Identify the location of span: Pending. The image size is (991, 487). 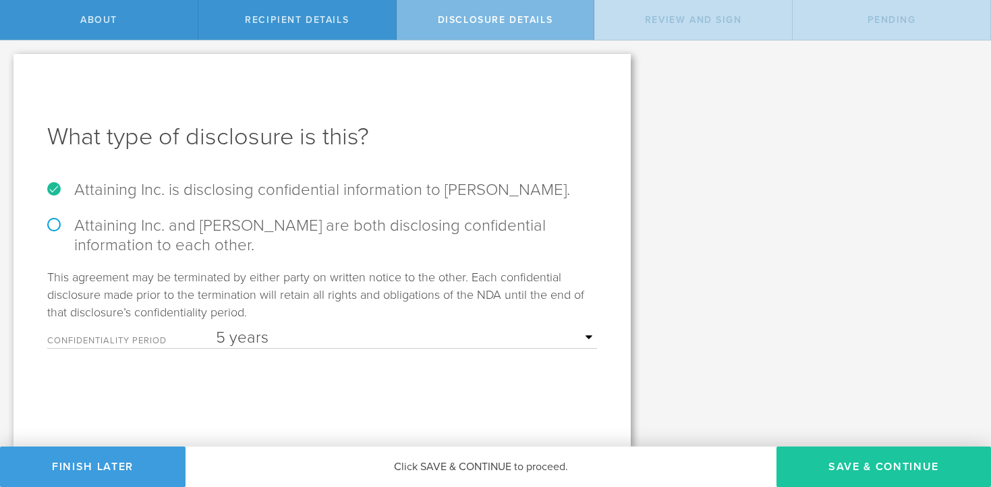
(892, 20).